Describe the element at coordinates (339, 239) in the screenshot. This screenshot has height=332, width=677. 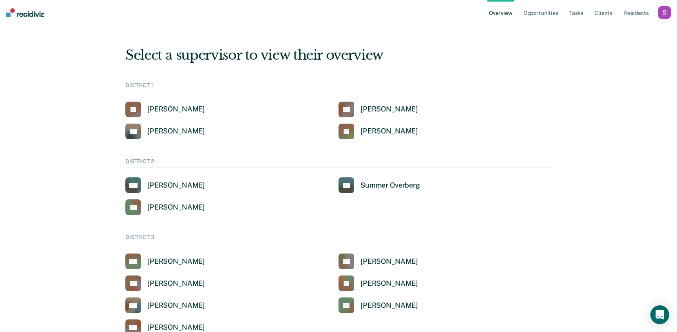
I see `div: DISTRICT 3` at that location.